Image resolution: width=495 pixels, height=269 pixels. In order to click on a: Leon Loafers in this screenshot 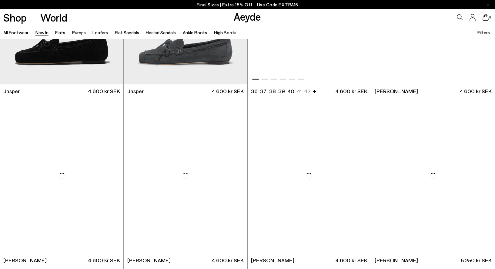, I will do `click(434, 176)`.